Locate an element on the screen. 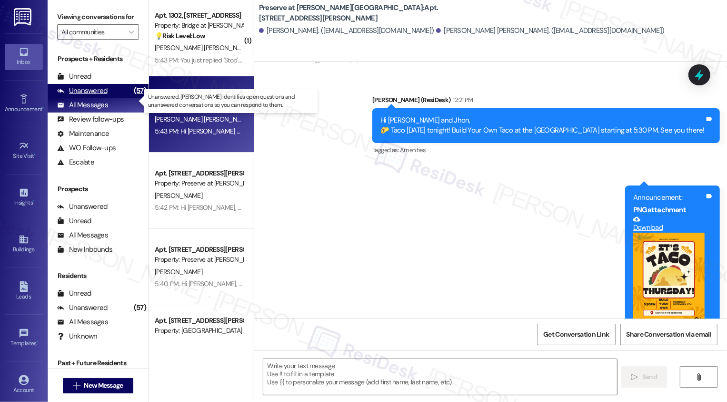 The image size is (727, 402). button: Share Conversation via email is located at coordinates (669, 334).